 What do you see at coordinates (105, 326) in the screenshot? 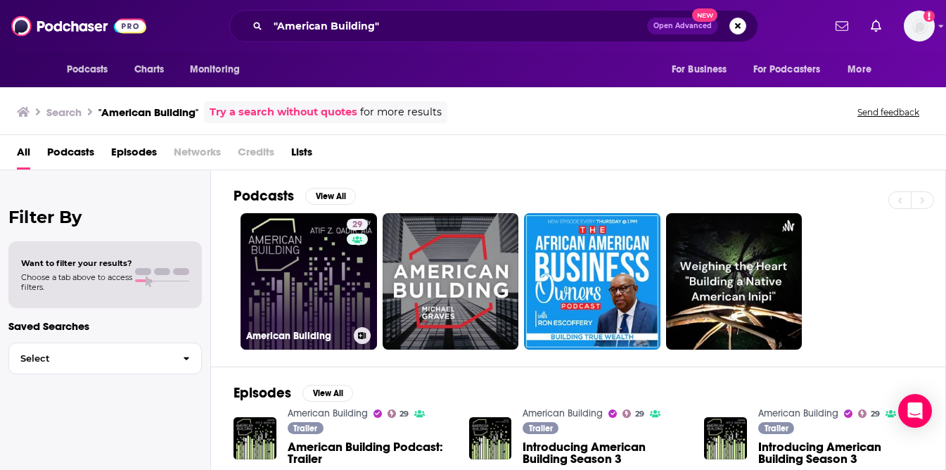
I see `p: Saved Searches` at bounding box center [105, 326].